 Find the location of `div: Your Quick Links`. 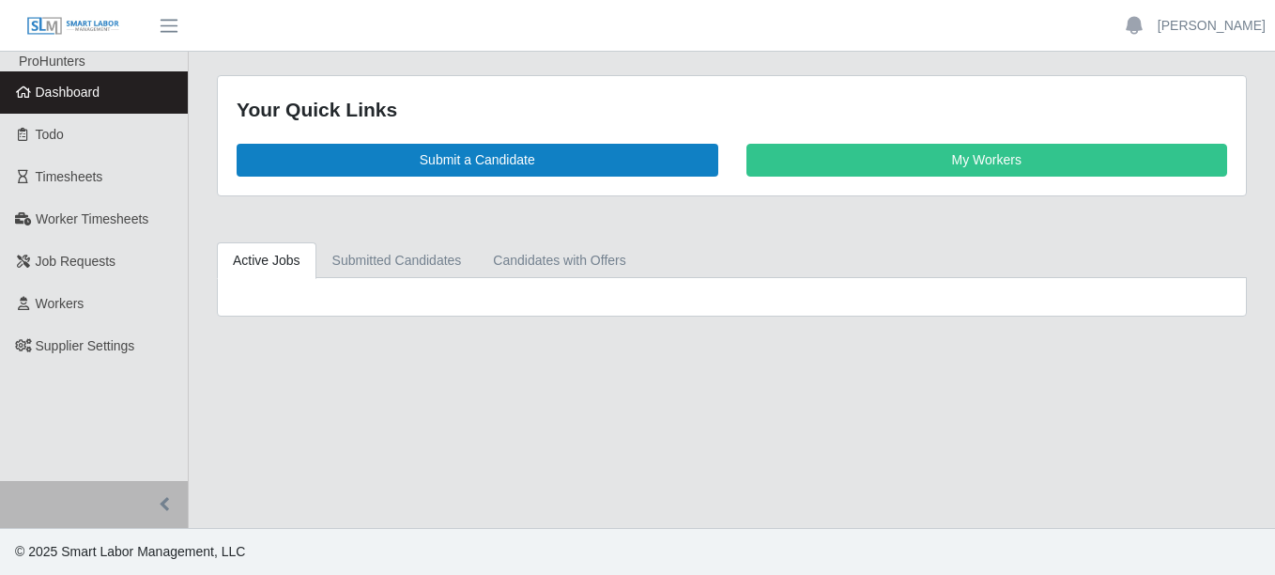

div: Your Quick Links is located at coordinates (731, 110).